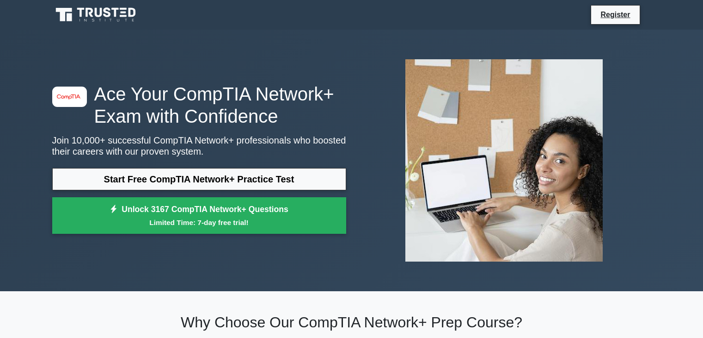 The height and width of the screenshot is (338, 703). What do you see at coordinates (199, 222) in the screenshot?
I see `small: Limited Time: 7-day free trial!` at bounding box center [199, 222].